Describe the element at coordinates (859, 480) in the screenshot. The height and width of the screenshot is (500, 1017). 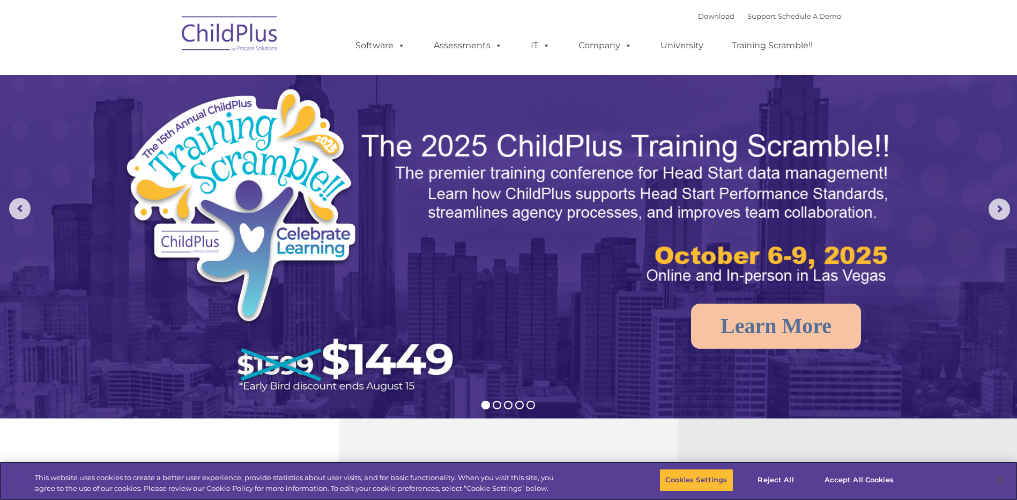
I see `button: Accept All Cookies` at that location.